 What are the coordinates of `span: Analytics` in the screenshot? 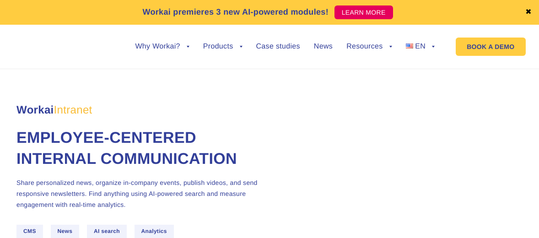 It's located at (154, 231).